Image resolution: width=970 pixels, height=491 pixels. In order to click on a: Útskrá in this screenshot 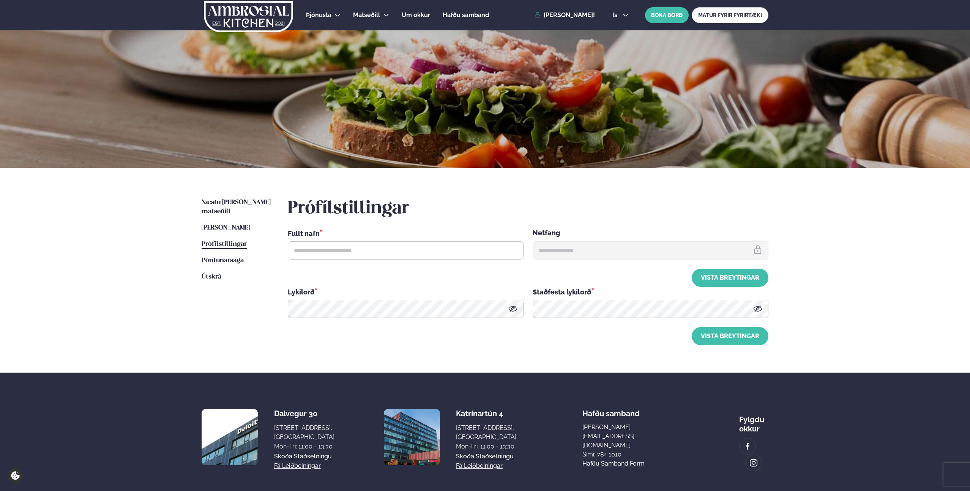, I will do `click(211, 277)`.